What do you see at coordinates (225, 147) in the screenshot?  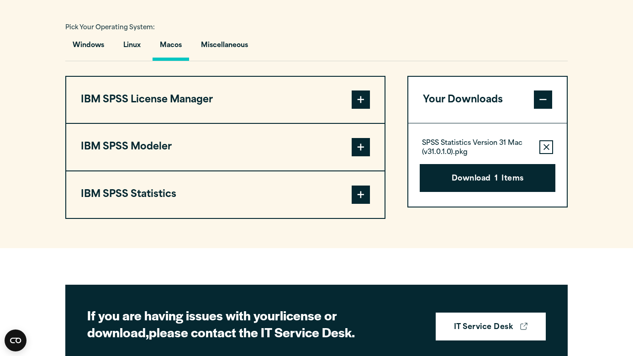 I see `button: IBM SPSS Modeler` at bounding box center [225, 147].